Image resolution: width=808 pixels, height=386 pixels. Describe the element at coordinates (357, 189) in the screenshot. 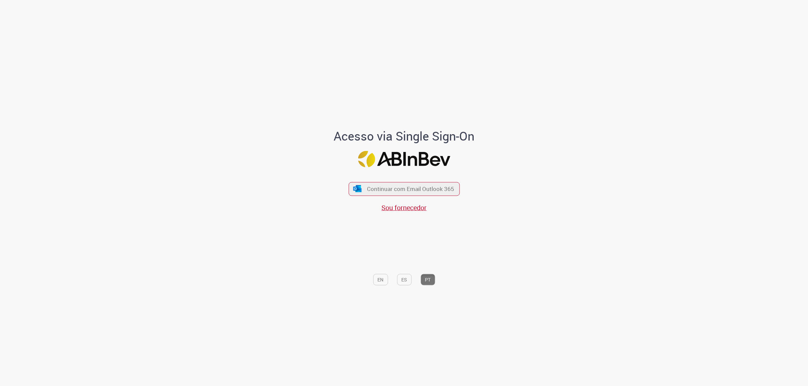

I see `img: ícone Azure/Microsoft 360` at that location.